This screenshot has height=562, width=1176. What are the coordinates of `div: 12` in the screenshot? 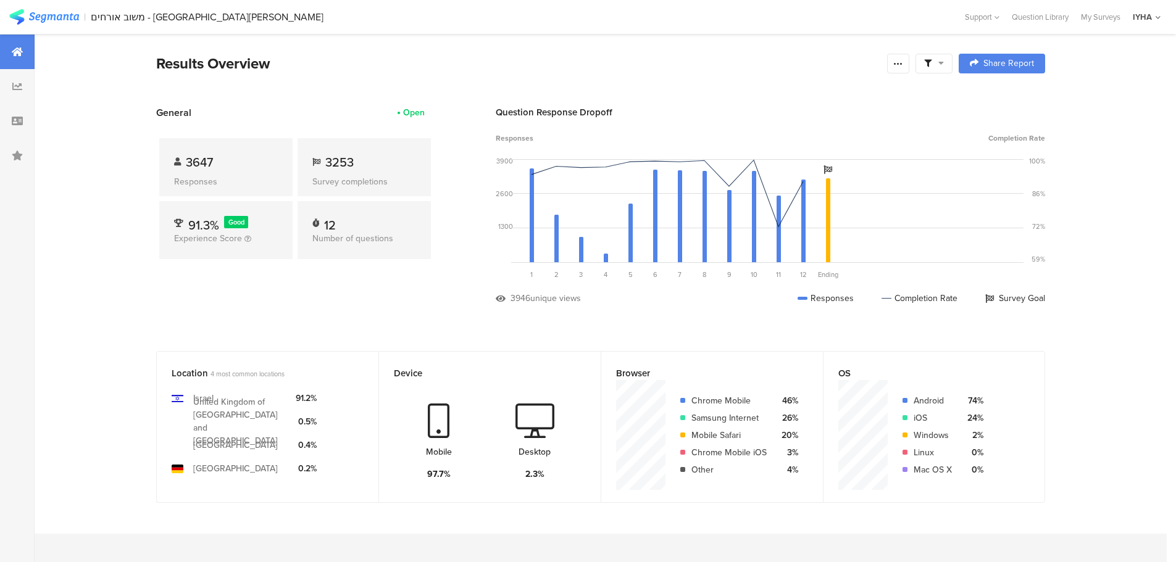 It's located at (330, 222).